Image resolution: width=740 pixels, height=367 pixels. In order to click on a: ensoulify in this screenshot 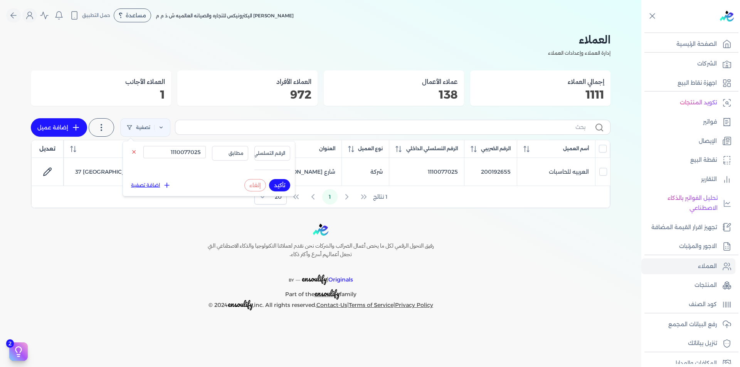, I will do `click(327, 294)`.